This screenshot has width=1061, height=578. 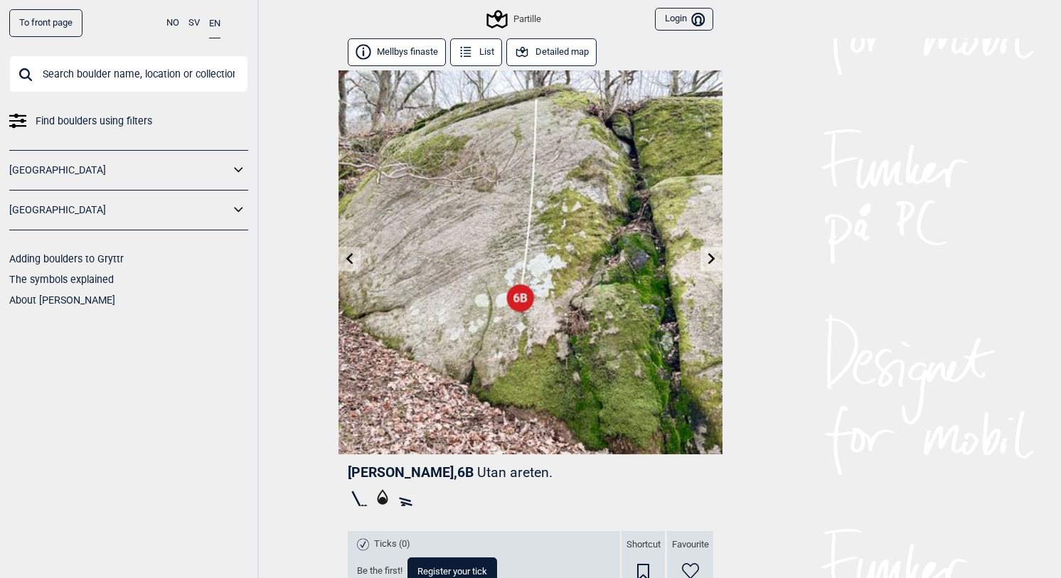 What do you see at coordinates (129, 74) in the screenshot?
I see `input: Search boulder name, location or collection` at bounding box center [129, 74].